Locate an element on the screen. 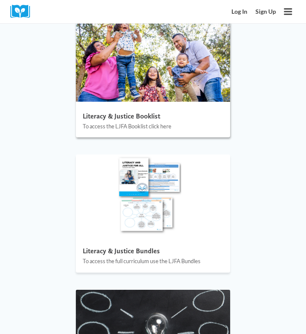  h4: Literacy & Justice Bundles is located at coordinates (153, 250).